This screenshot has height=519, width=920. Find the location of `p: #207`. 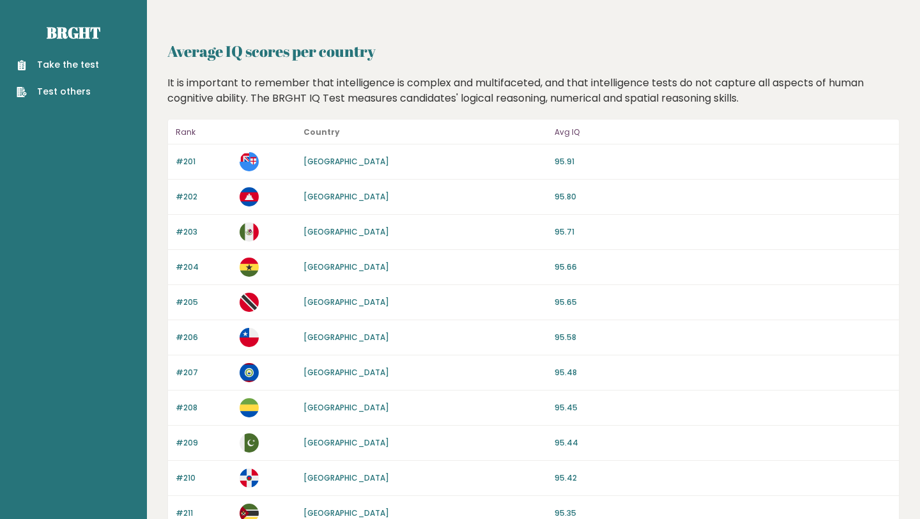

p: #207 is located at coordinates (204, 372).